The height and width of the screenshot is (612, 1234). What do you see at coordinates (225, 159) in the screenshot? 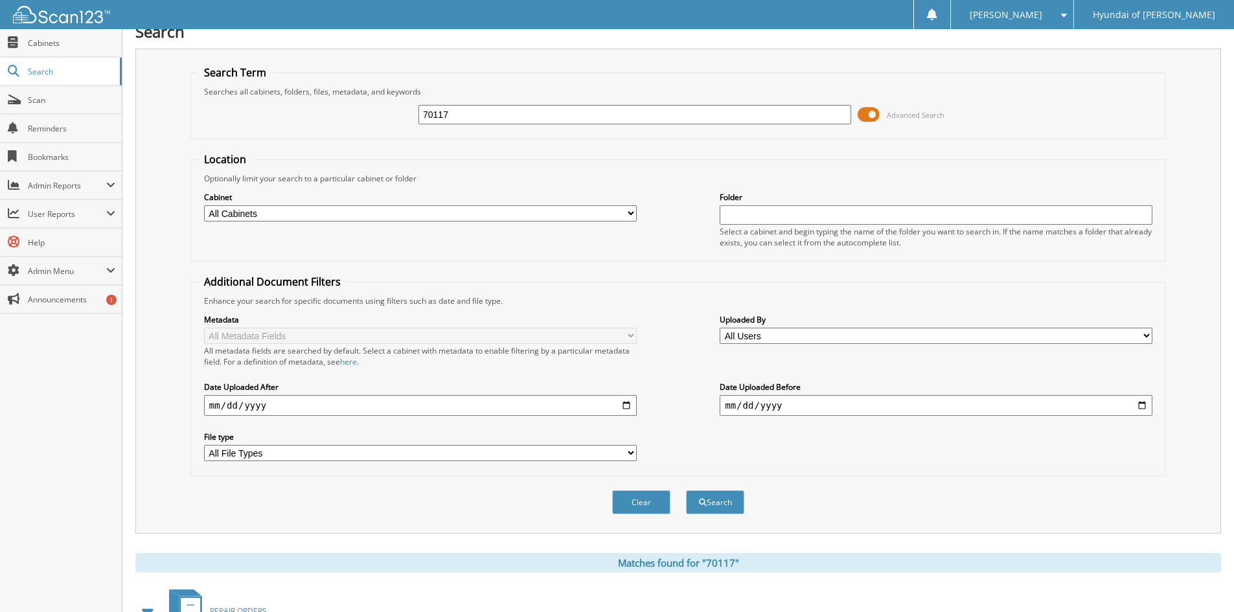
I see `legend: Location` at bounding box center [225, 159].